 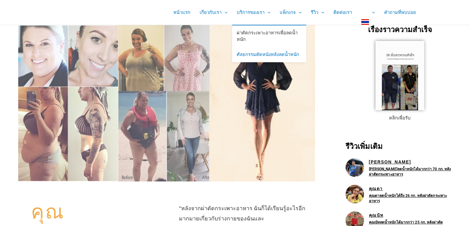 I want to click on a: ศัลยกรรมตัดหนังหลังลดน้ำหนัก, so click(x=269, y=55).